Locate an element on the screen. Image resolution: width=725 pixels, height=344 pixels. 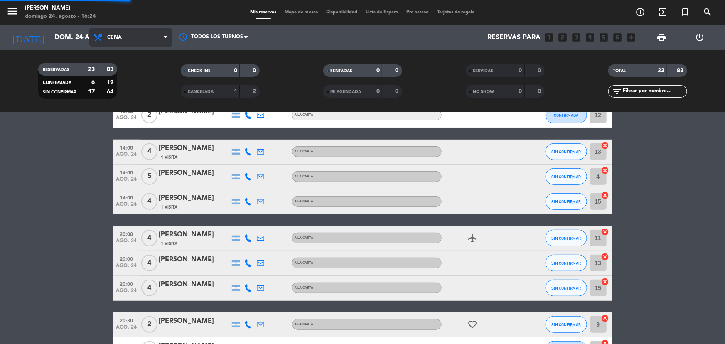
span: CHECK INS is located at coordinates (199, 71).